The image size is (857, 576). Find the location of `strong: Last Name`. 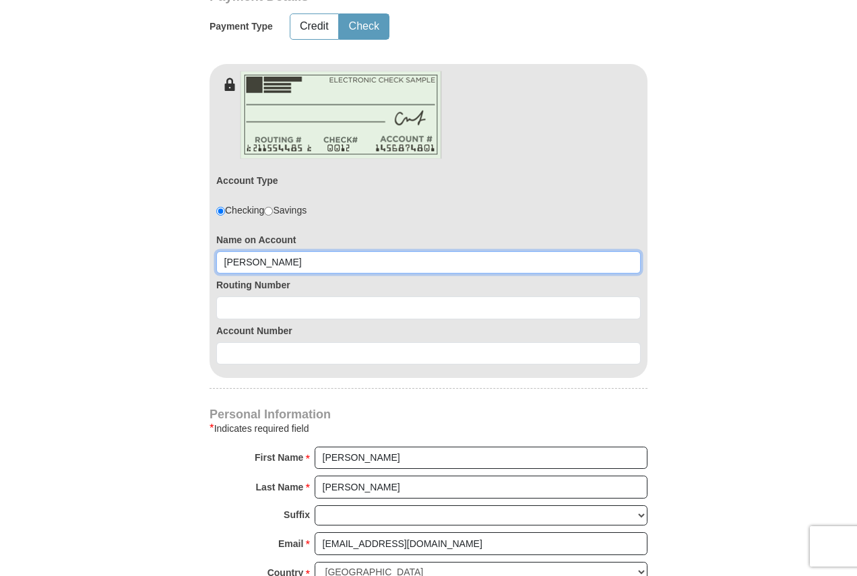

strong: Last Name is located at coordinates (280, 487).